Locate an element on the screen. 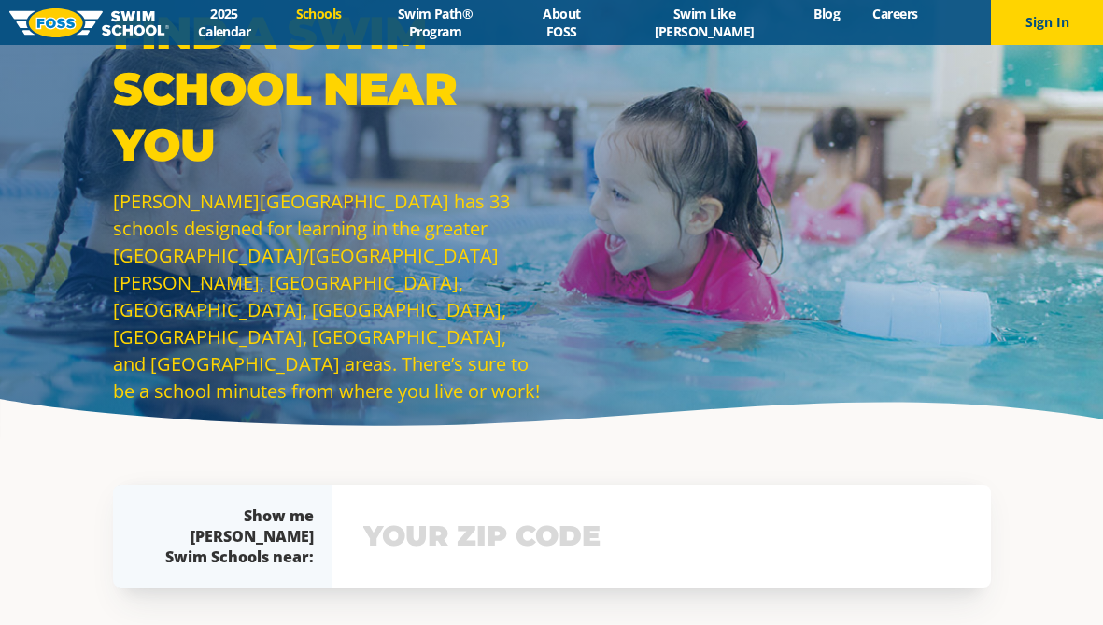 The height and width of the screenshot is (625, 1103). a: Blog is located at coordinates (827, 13).